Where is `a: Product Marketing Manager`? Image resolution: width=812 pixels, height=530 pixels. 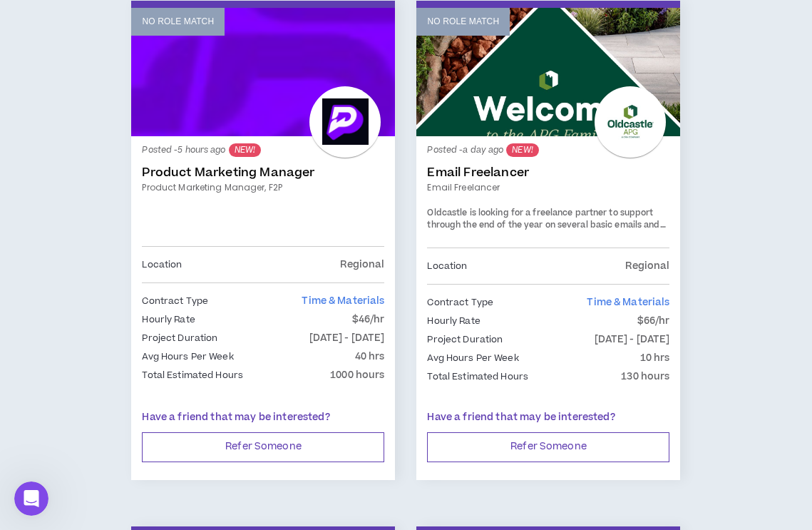
a: Product Marketing Manager is located at coordinates (263, 172).